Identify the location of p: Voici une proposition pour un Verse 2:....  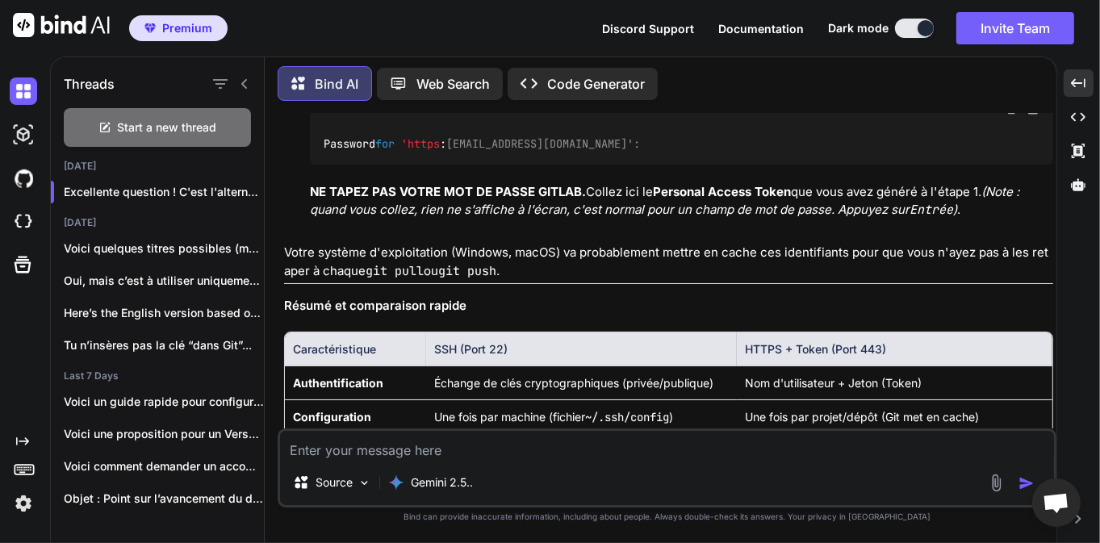
(164, 434).